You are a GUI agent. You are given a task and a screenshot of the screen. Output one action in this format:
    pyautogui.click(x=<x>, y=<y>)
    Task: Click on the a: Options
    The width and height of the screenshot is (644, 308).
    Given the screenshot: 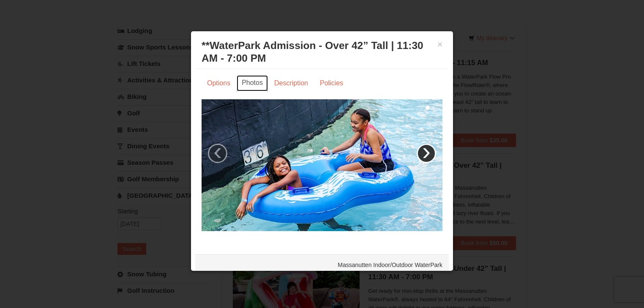 What is the action you would take?
    pyautogui.click(x=218, y=83)
    